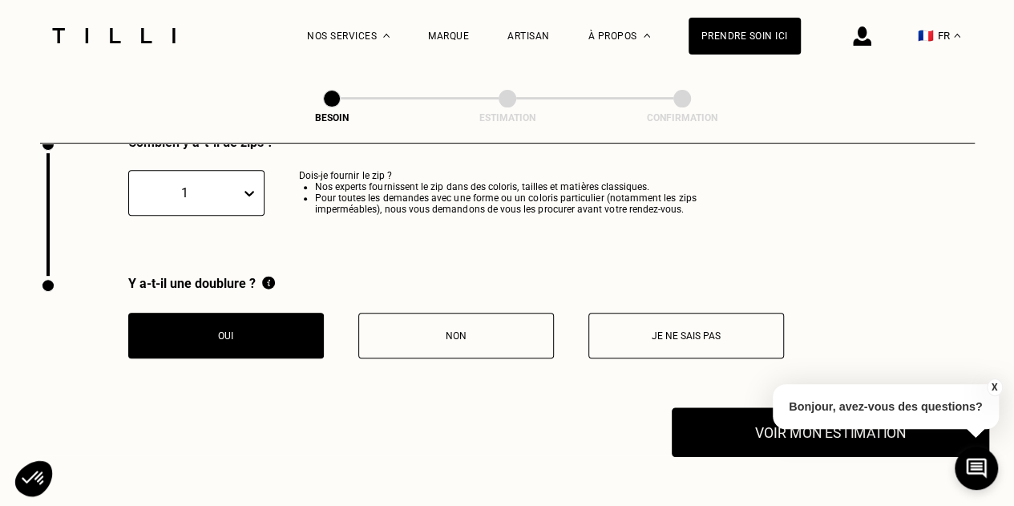 This screenshot has width=1014, height=506. I want to click on p: Bonjour, avez-vous des questions?, so click(886, 406).